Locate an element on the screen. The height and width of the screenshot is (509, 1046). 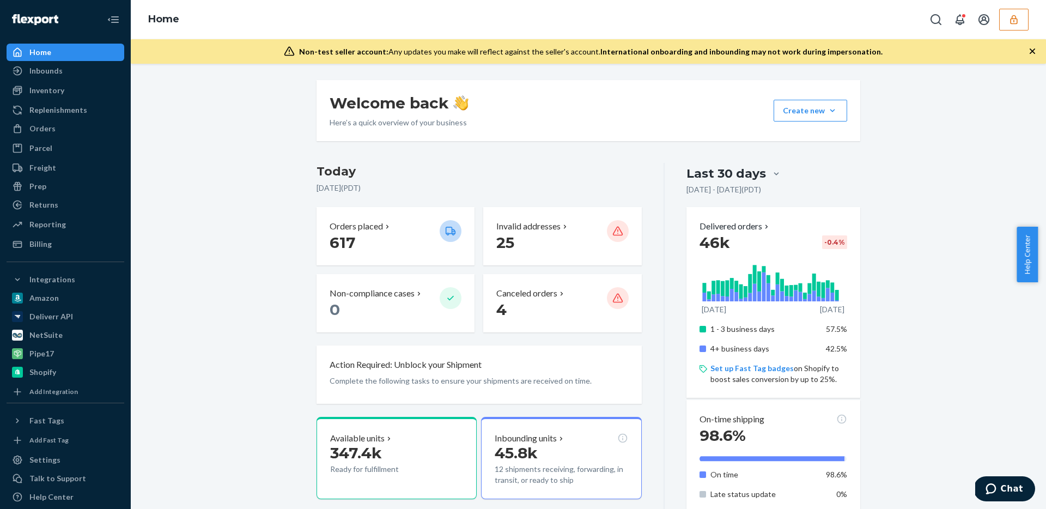
a: Add Fast Tag is located at coordinates (65, 440).